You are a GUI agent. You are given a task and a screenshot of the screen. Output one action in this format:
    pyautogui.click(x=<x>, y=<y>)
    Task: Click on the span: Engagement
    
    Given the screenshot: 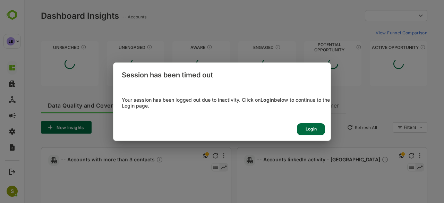 What is the action you would take?
    pyautogui.click(x=129, y=106)
    